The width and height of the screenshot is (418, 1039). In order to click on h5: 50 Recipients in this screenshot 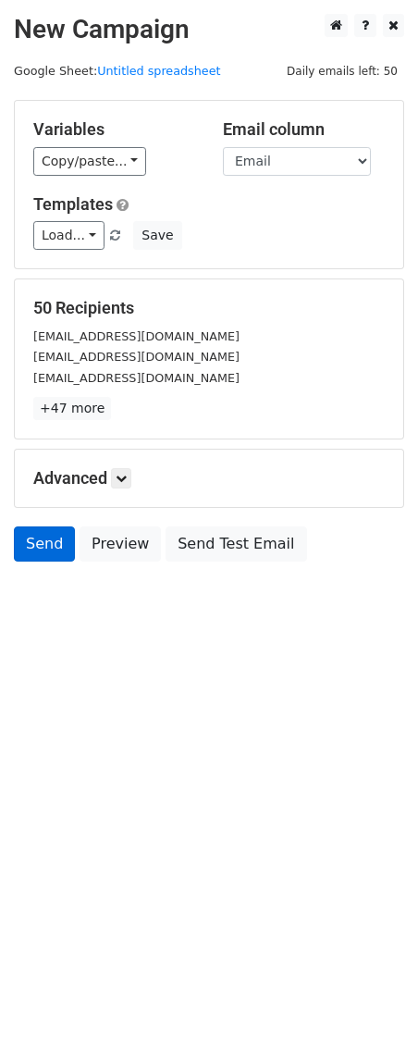, I will do `click(209, 308)`.